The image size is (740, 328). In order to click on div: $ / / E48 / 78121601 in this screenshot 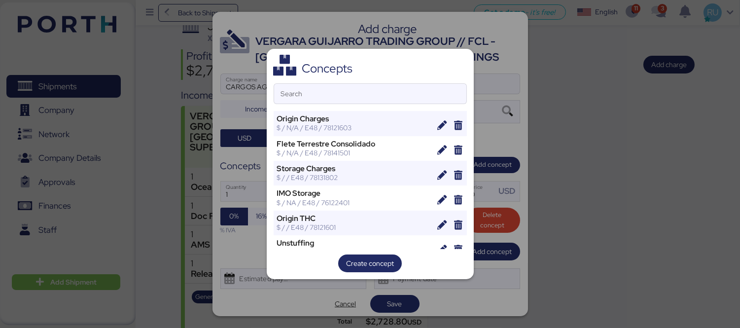, I will do `click(353, 227)`.